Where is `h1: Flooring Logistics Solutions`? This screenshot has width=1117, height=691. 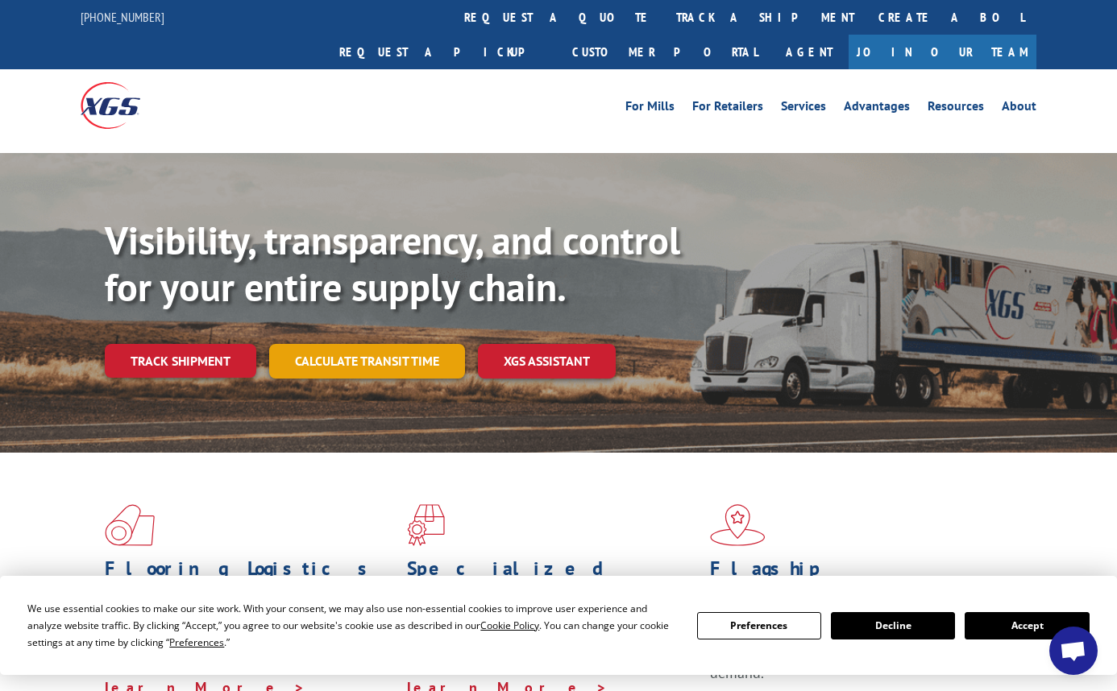
h1: Flooring Logistics Solutions is located at coordinates (250, 583).